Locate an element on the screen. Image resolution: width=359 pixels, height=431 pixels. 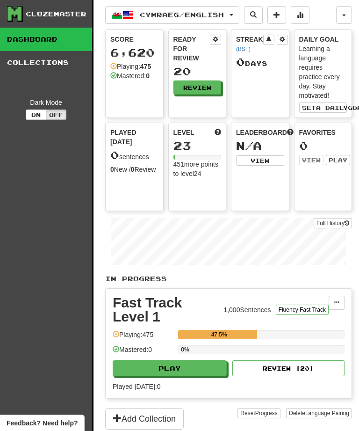
button: Search sentences is located at coordinates (254, 15).